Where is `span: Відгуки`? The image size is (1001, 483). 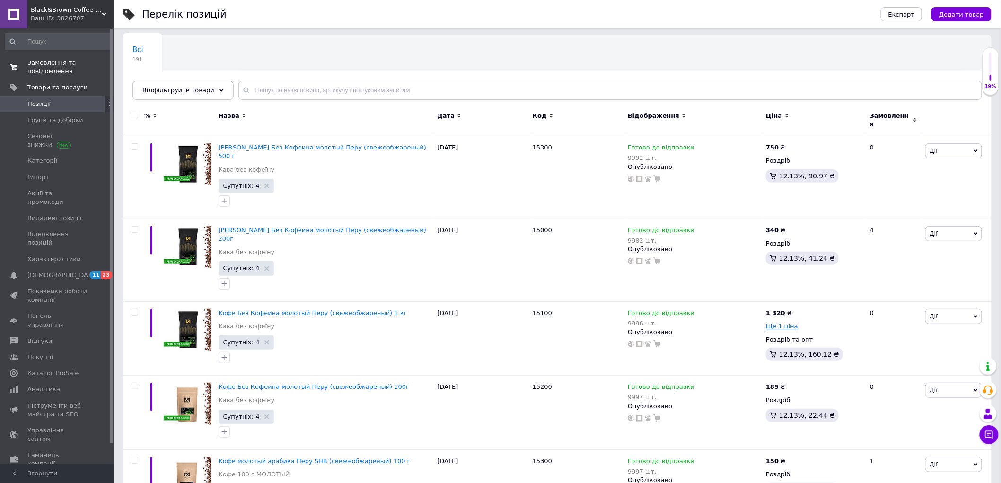
span: Відгуки is located at coordinates (40, 341).